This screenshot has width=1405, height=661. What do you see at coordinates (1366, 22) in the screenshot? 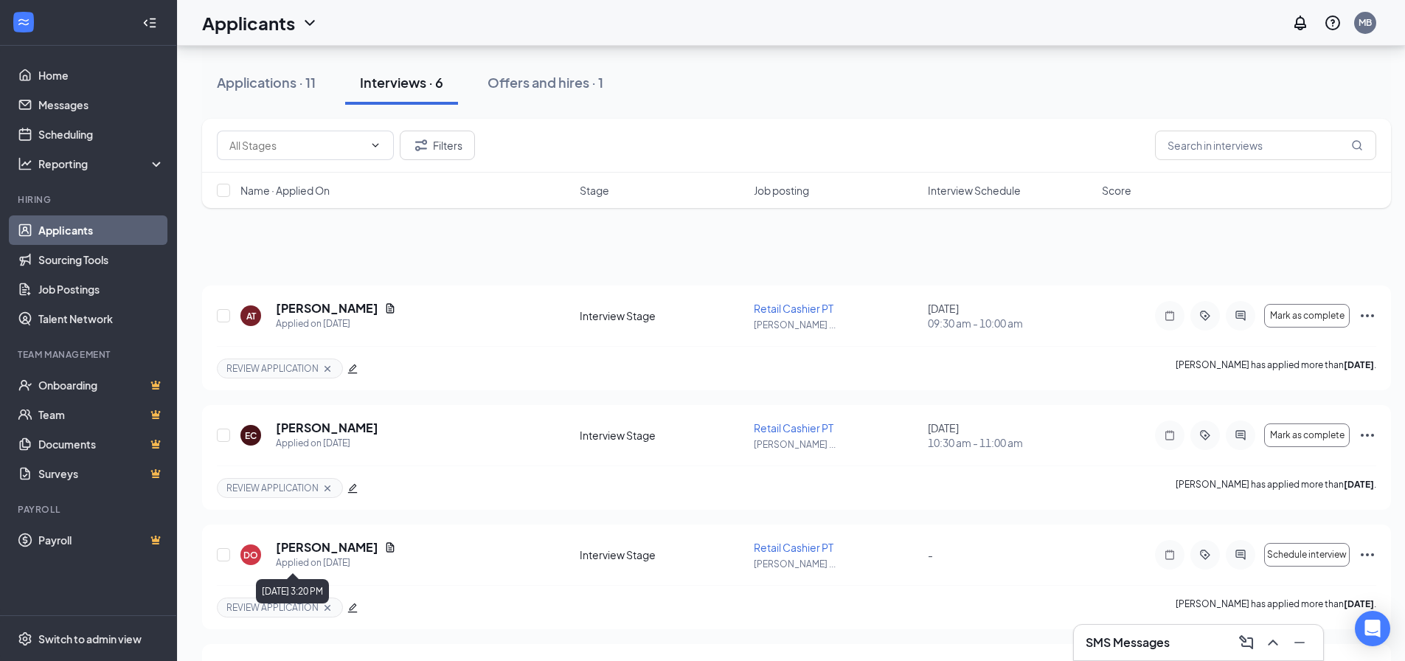
I see `div: MB` at bounding box center [1366, 22].